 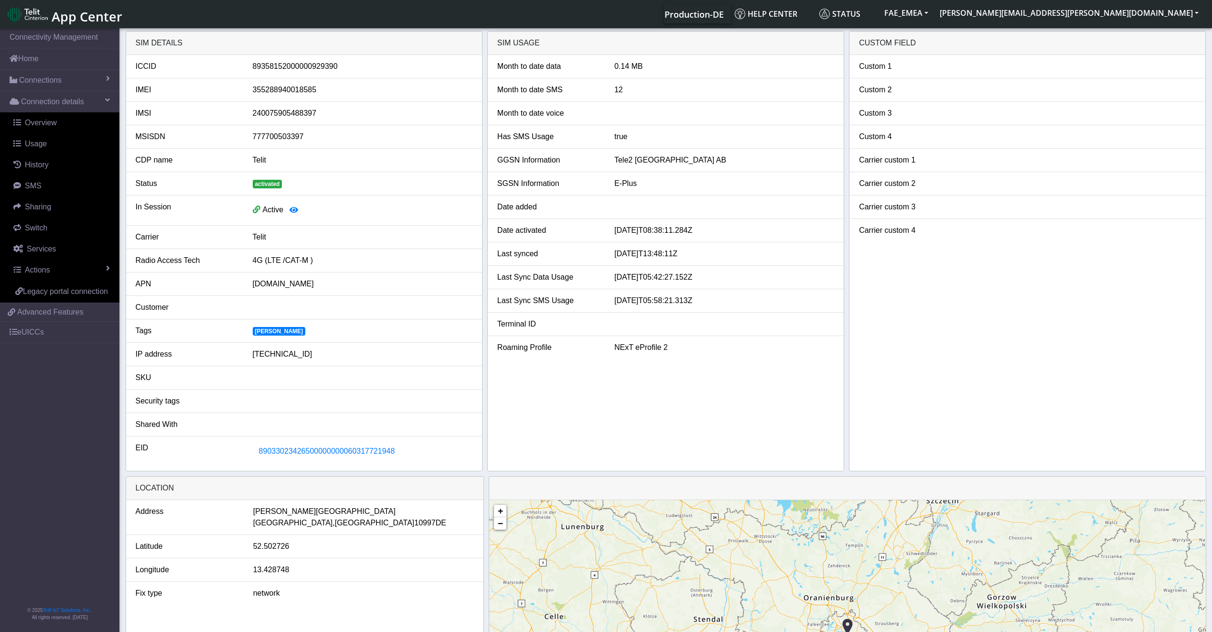 I want to click on div: Fix type, so click(x=187, y=593).